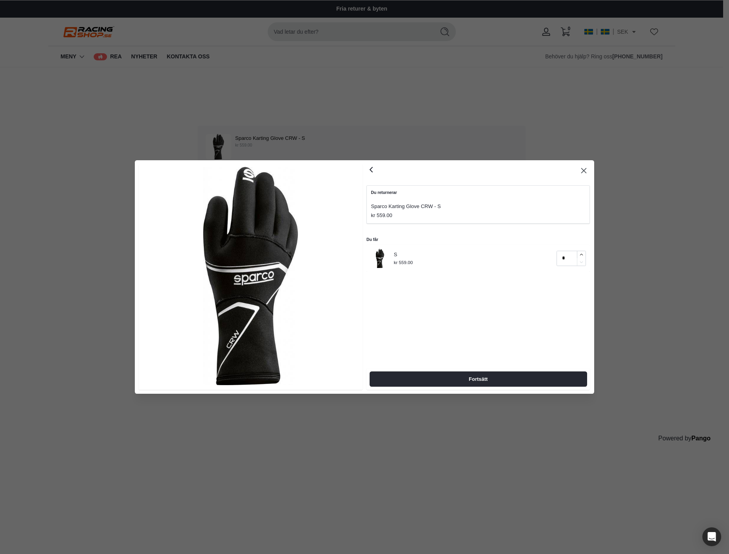  Describe the element at coordinates (478, 379) in the screenshot. I see `button: Fortsätt` at that location.